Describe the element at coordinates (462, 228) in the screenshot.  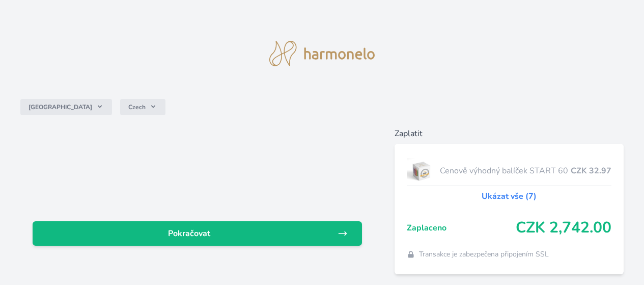
I see `span: Zaplaceno` at that location.